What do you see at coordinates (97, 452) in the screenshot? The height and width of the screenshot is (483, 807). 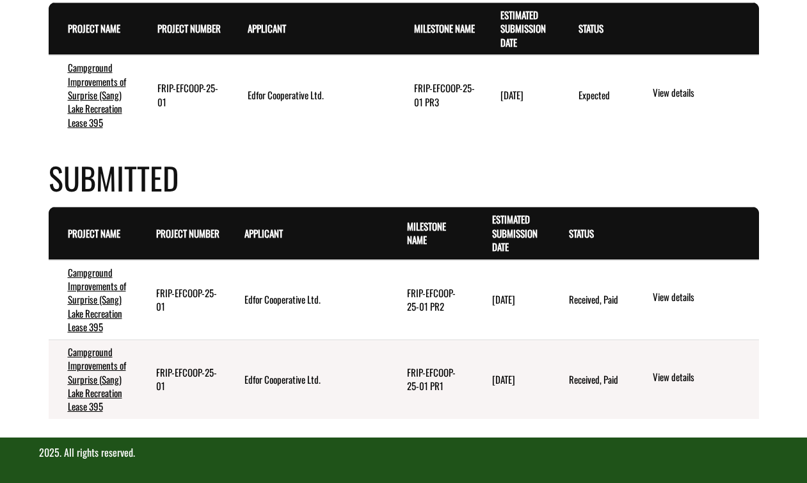 I see `span: . All rights reserved.` at bounding box center [97, 452].